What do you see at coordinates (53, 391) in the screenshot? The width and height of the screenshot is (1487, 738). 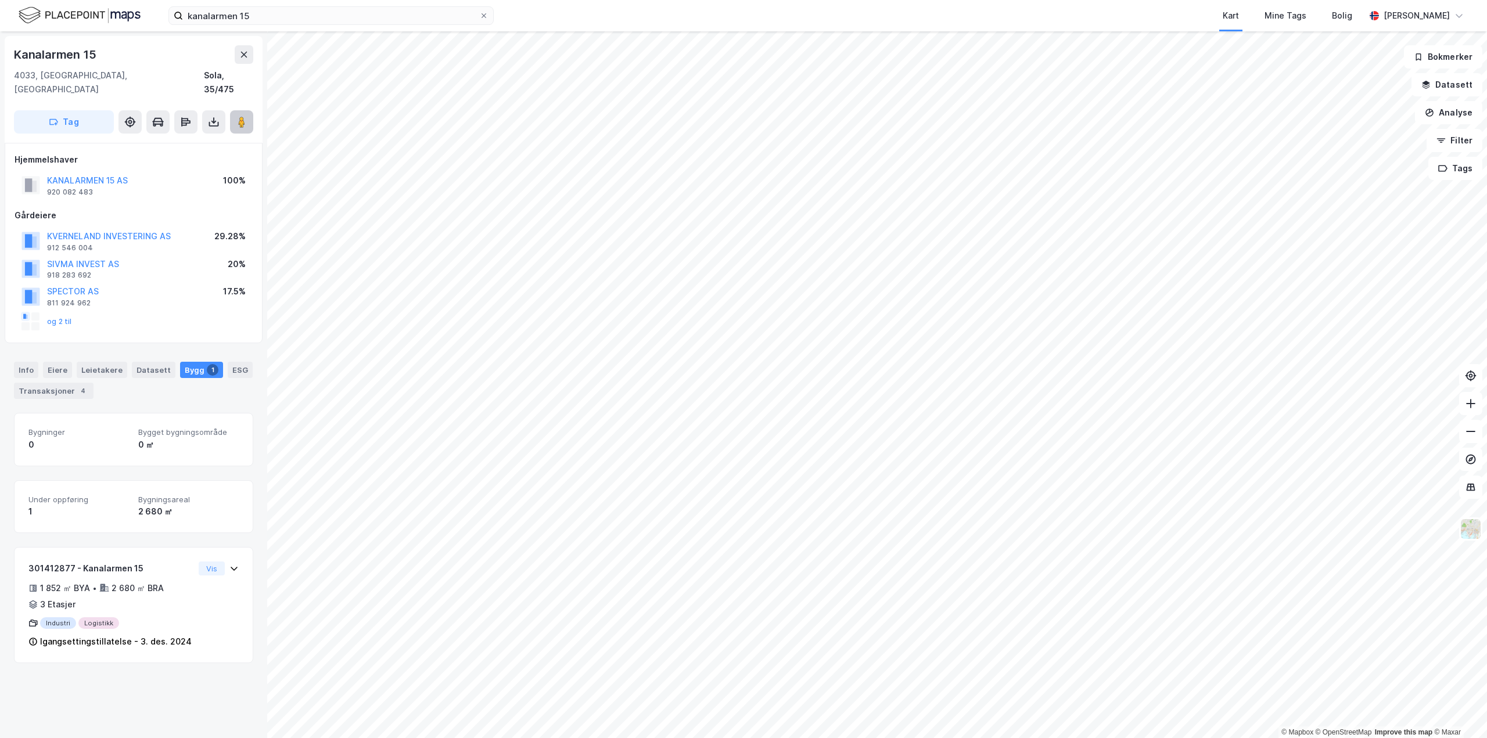 I see `div: Transaksjoner` at bounding box center [53, 391].